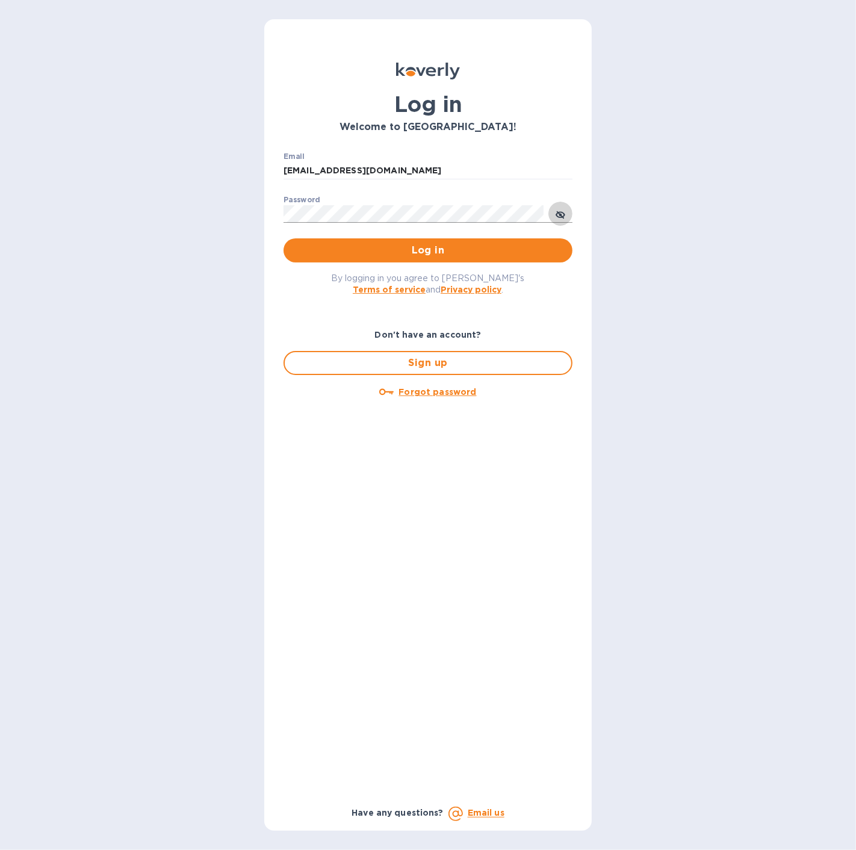 The height and width of the screenshot is (850, 856). Describe the element at coordinates (428, 363) in the screenshot. I see `button: Sign up` at that location.